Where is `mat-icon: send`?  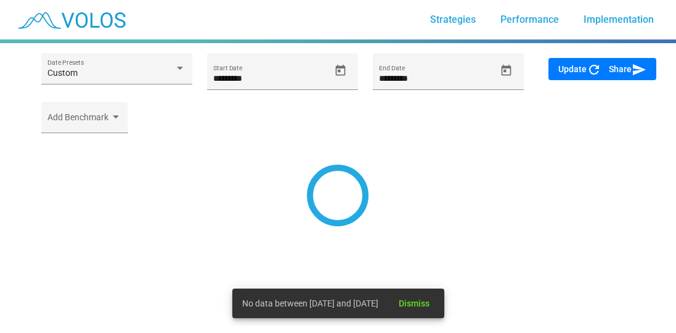
mat-icon: send is located at coordinates (639, 70).